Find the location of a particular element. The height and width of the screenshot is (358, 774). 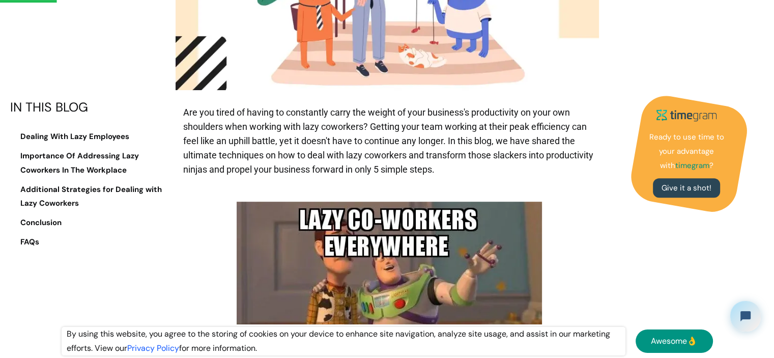

a: Awesome👌 is located at coordinates (674, 341).